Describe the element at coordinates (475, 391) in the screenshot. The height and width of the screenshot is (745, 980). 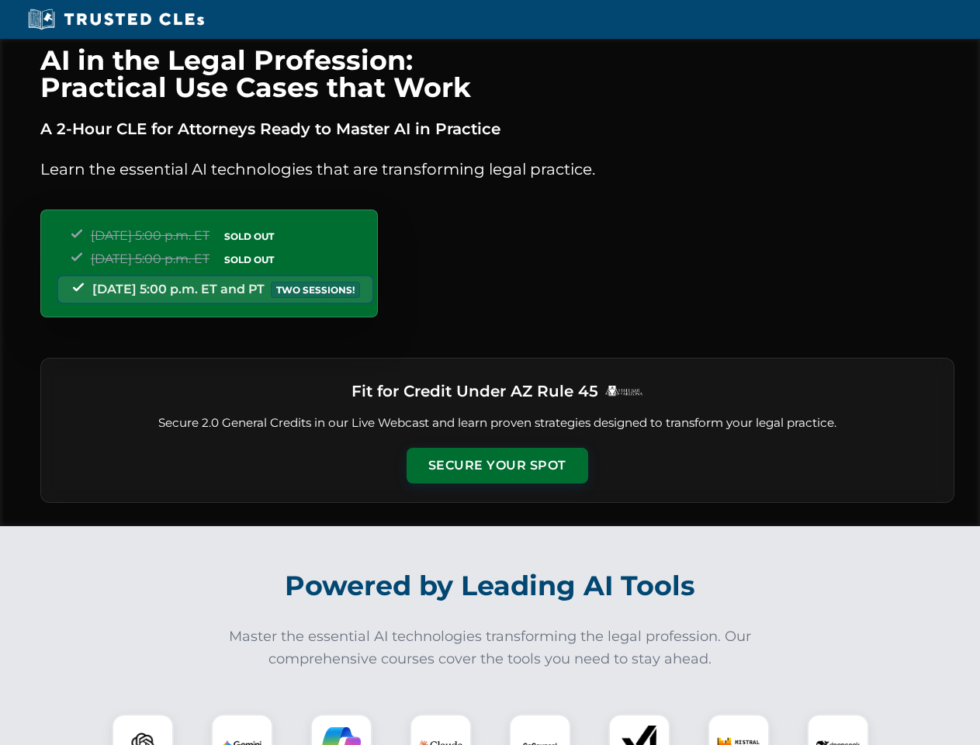
I see `h3: Fit for Credit Under AZ Rule 45` at that location.